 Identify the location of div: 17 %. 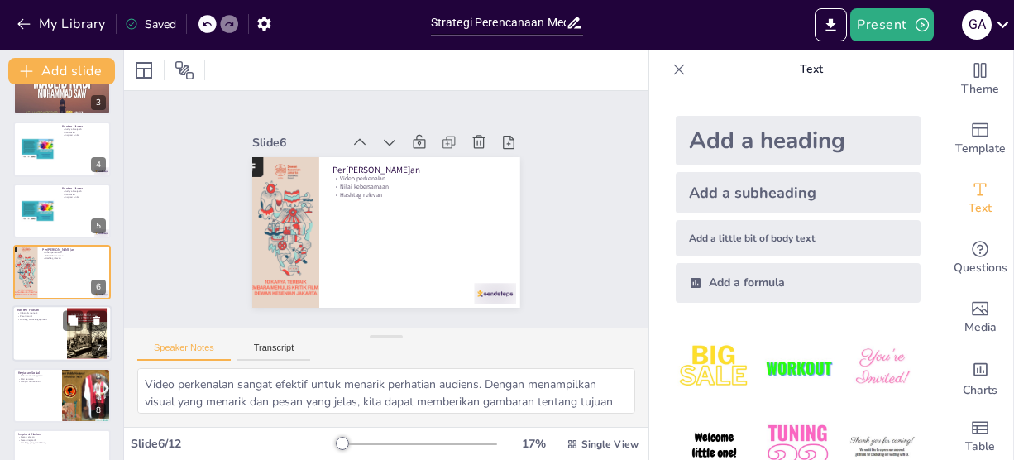
(533, 443).